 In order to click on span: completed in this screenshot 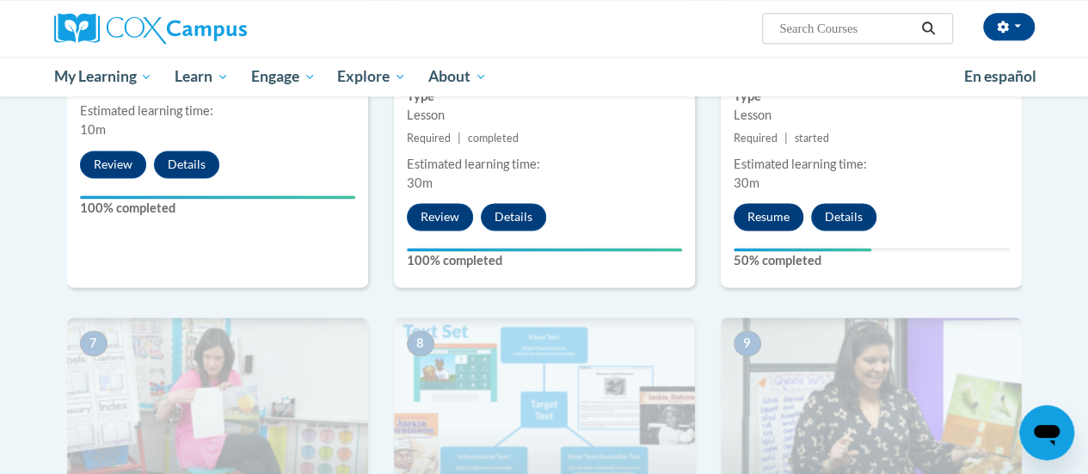, I will do `click(493, 138)`.